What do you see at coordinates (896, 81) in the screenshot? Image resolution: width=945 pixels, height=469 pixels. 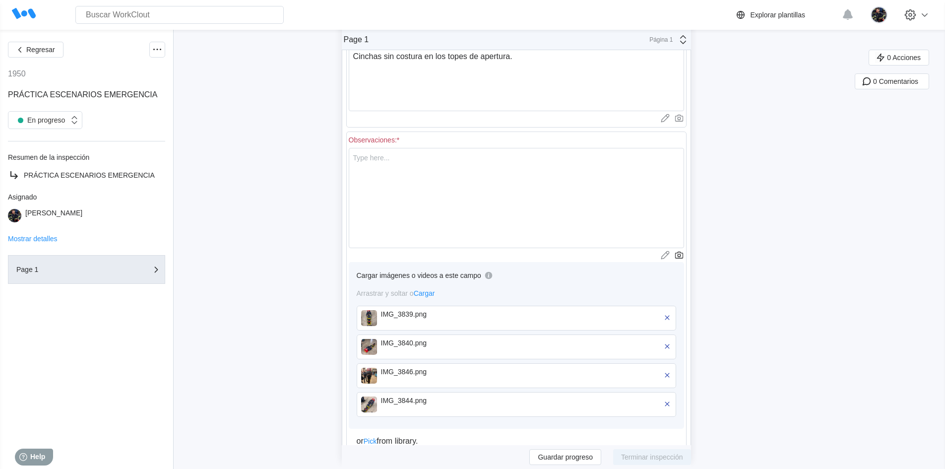 I see `span: 0 Comentarios` at bounding box center [896, 81].